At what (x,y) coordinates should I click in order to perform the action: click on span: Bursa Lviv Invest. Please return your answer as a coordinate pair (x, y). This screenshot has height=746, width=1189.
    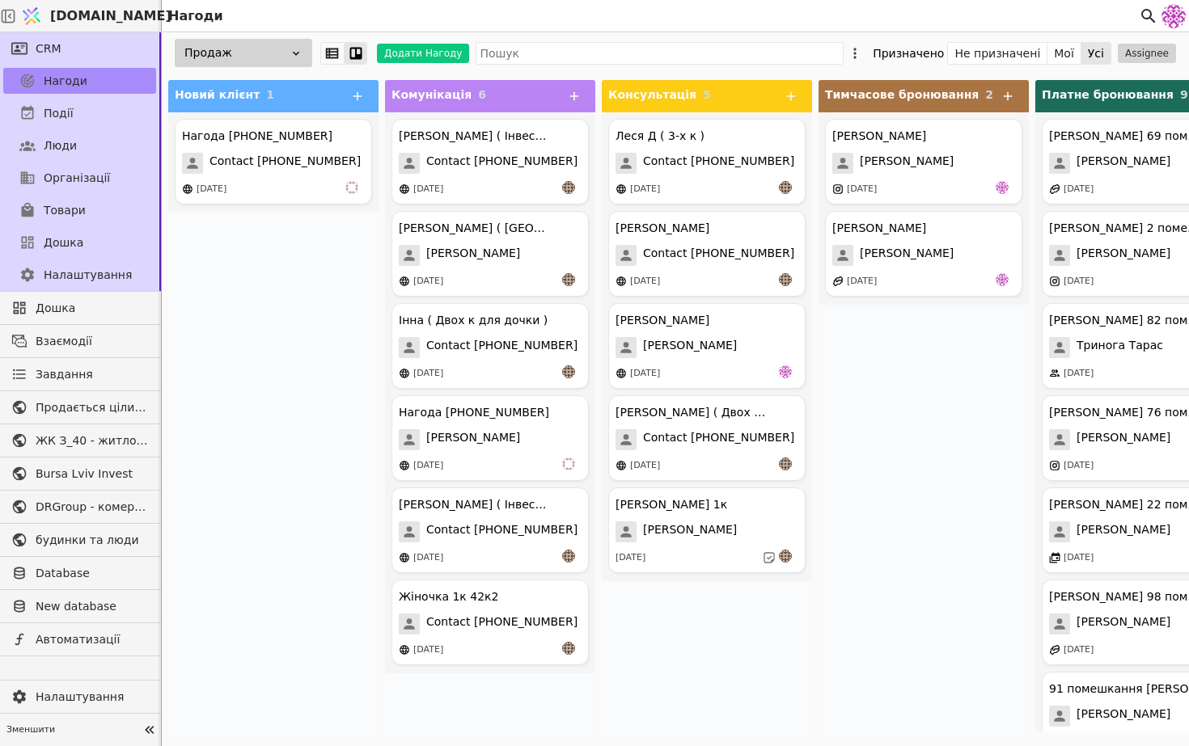
    Looking at the image, I should click on (91, 474).